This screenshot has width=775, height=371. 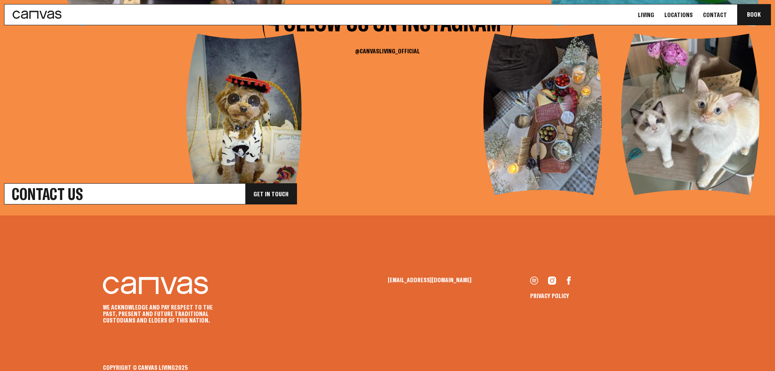 What do you see at coordinates (754, 15) in the screenshot?
I see `button: Book` at bounding box center [754, 15].